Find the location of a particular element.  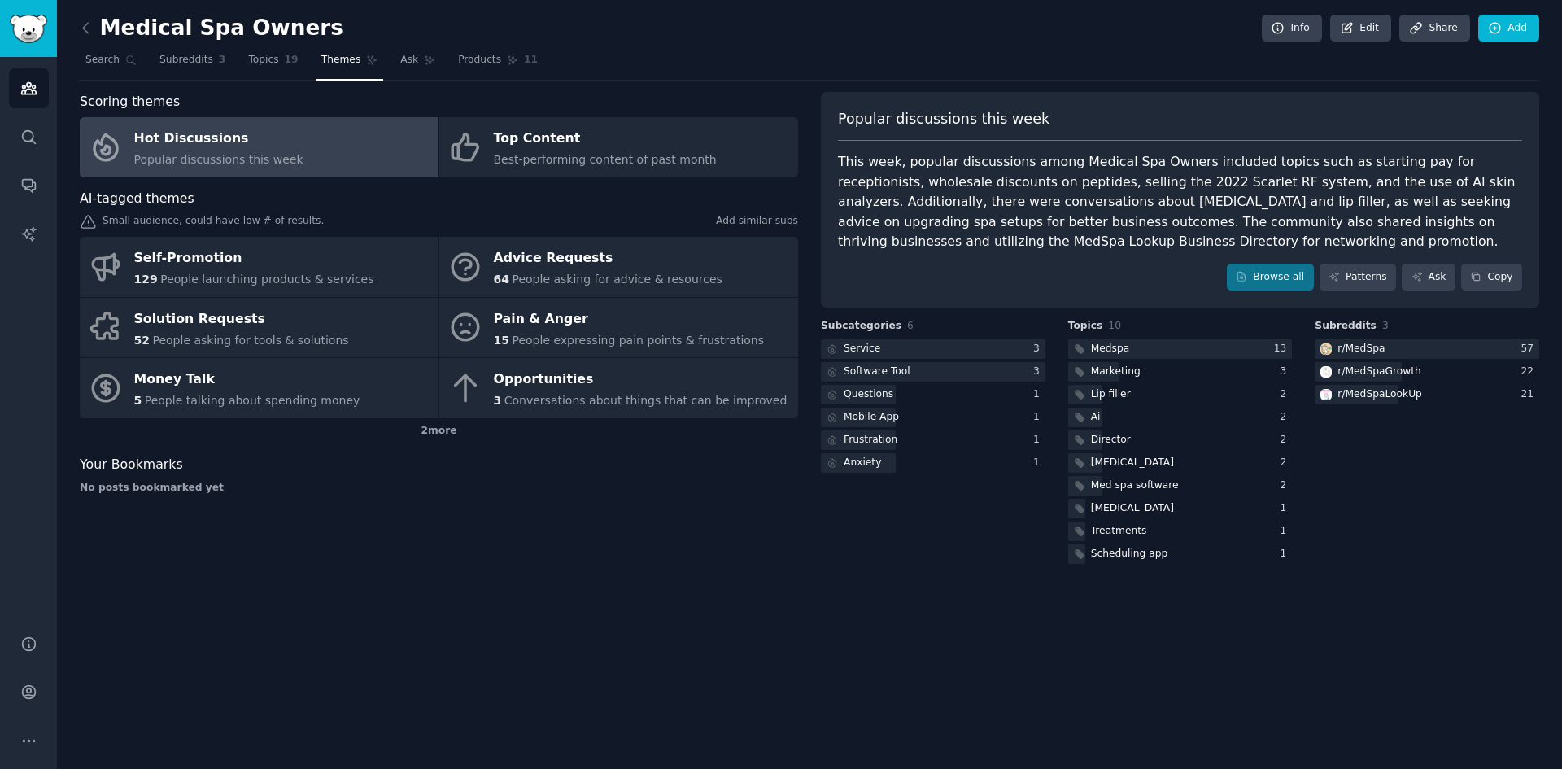

span: 11 is located at coordinates (530, 60).